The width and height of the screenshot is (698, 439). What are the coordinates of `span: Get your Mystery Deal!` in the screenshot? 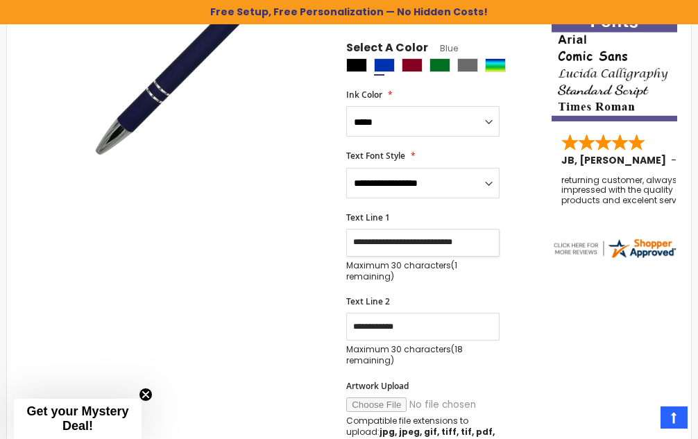 It's located at (77, 418).